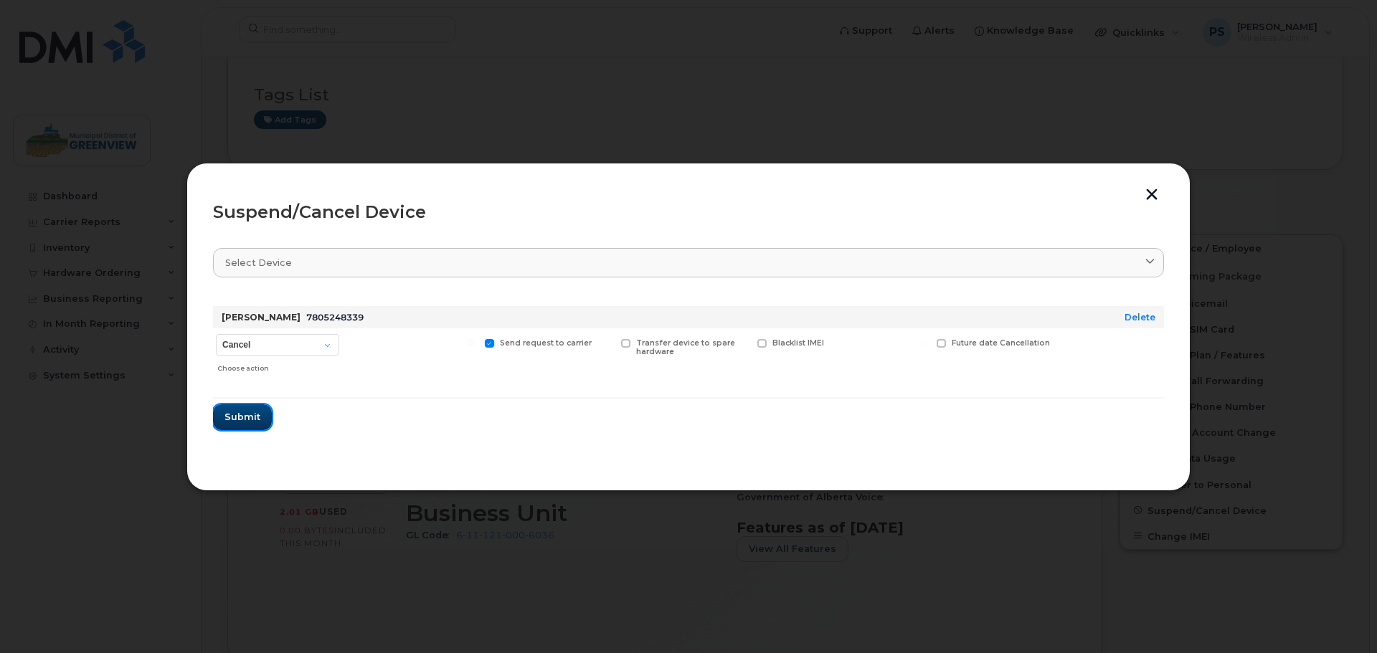 The image size is (1377, 653). Describe the element at coordinates (258, 262) in the screenshot. I see `span: Select device` at that location.